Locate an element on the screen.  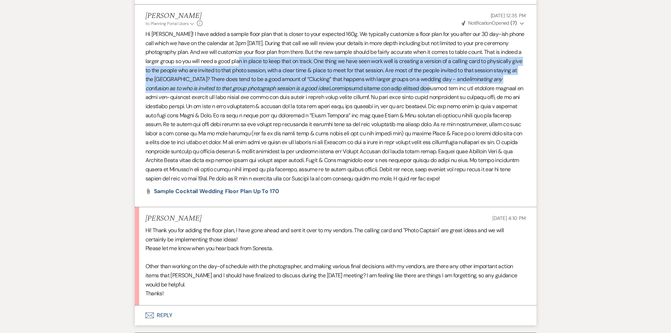
button: NotificationOpened (7) is located at coordinates (493, 23).